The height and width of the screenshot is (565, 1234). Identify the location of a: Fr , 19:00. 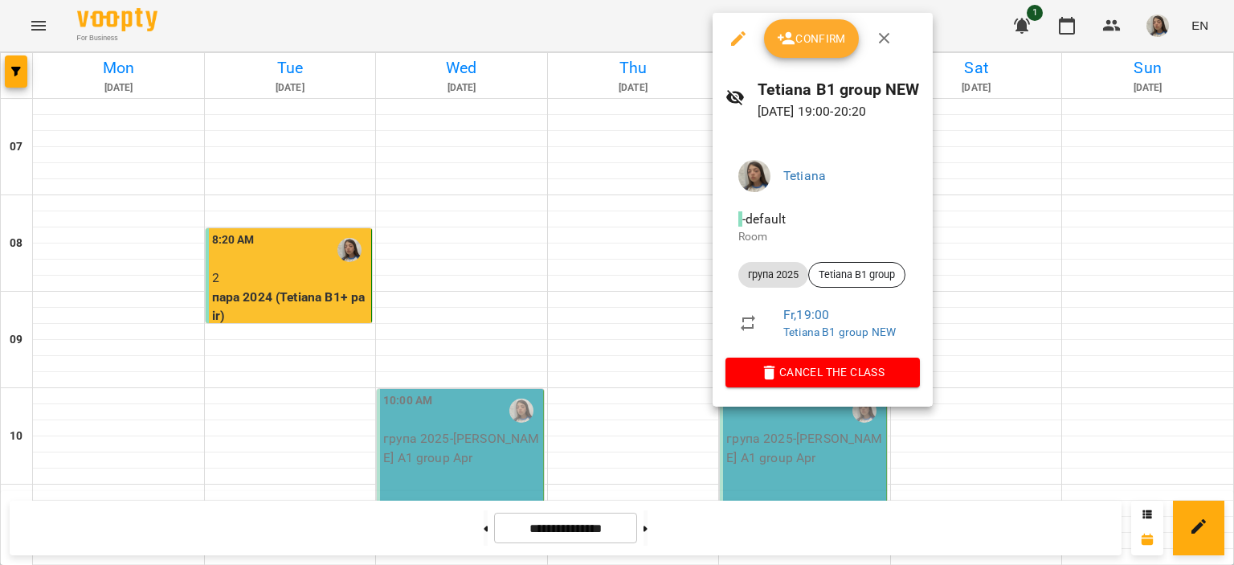
(806, 314).